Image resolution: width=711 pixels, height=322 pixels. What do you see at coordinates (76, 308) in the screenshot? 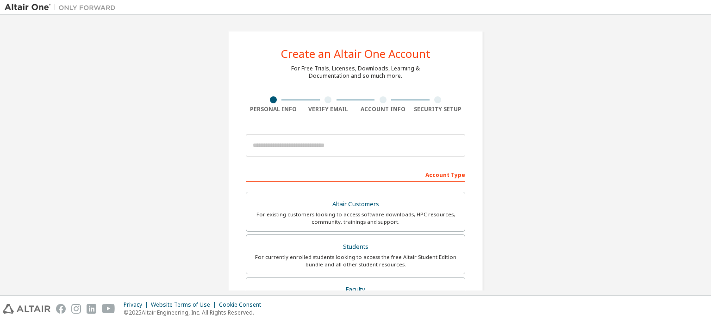
I see `img: instagram.svg` at bounding box center [76, 308].